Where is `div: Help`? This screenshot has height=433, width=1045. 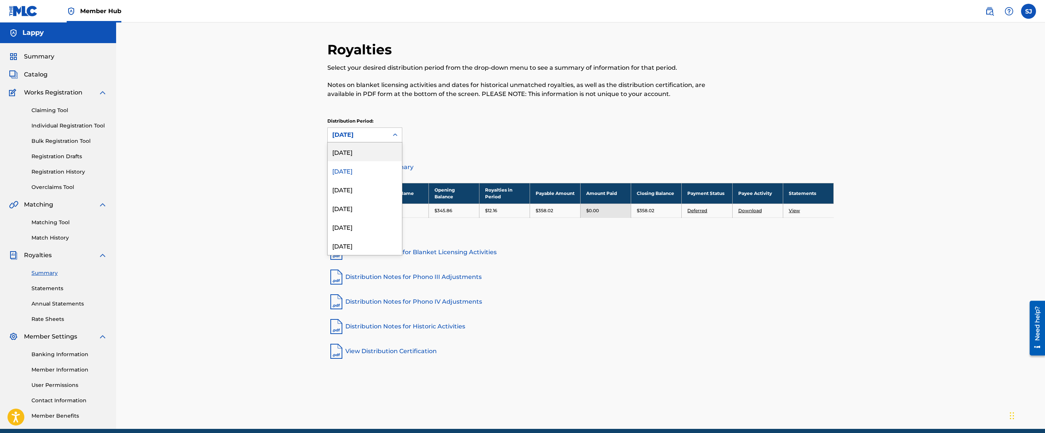
div: Help is located at coordinates (1009, 11).